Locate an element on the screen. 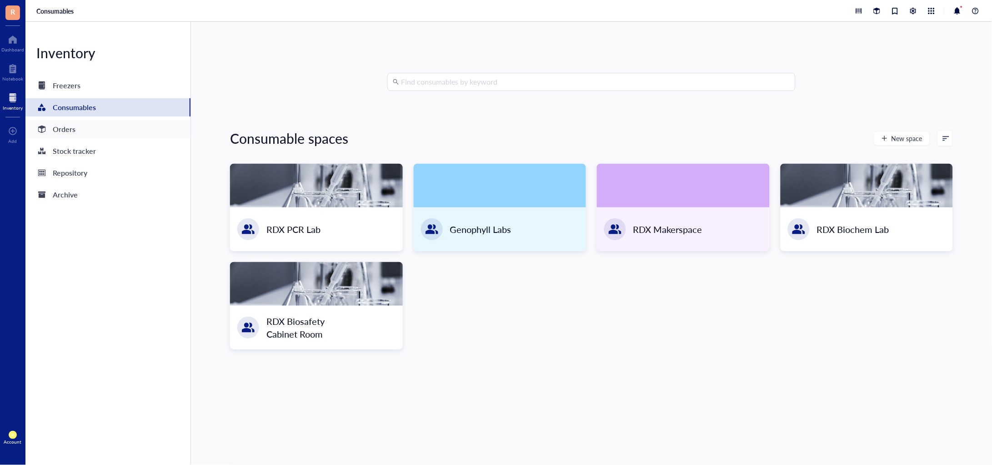 The width and height of the screenshot is (992, 465). div: Consumables is located at coordinates (74, 107).